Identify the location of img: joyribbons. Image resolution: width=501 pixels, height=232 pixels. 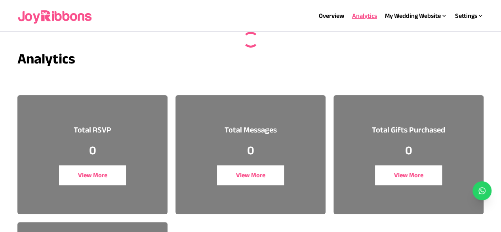
(55, 16).